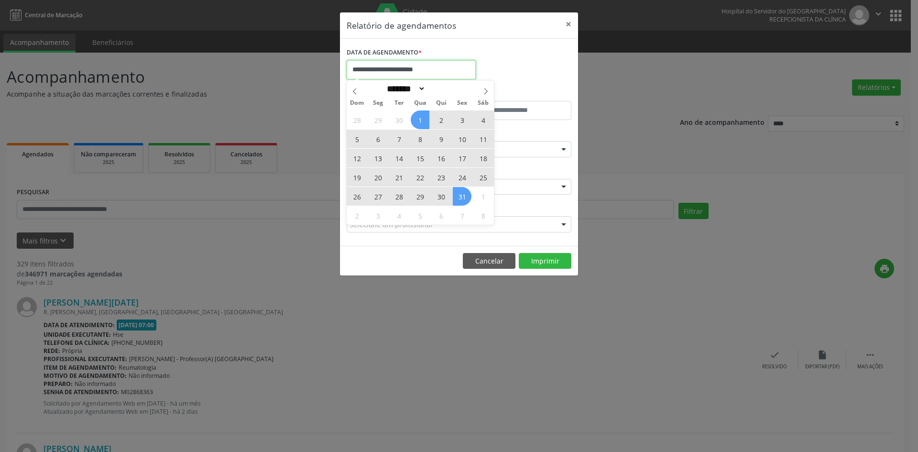  I want to click on span: Outubro 12, 2025, so click(357, 158).